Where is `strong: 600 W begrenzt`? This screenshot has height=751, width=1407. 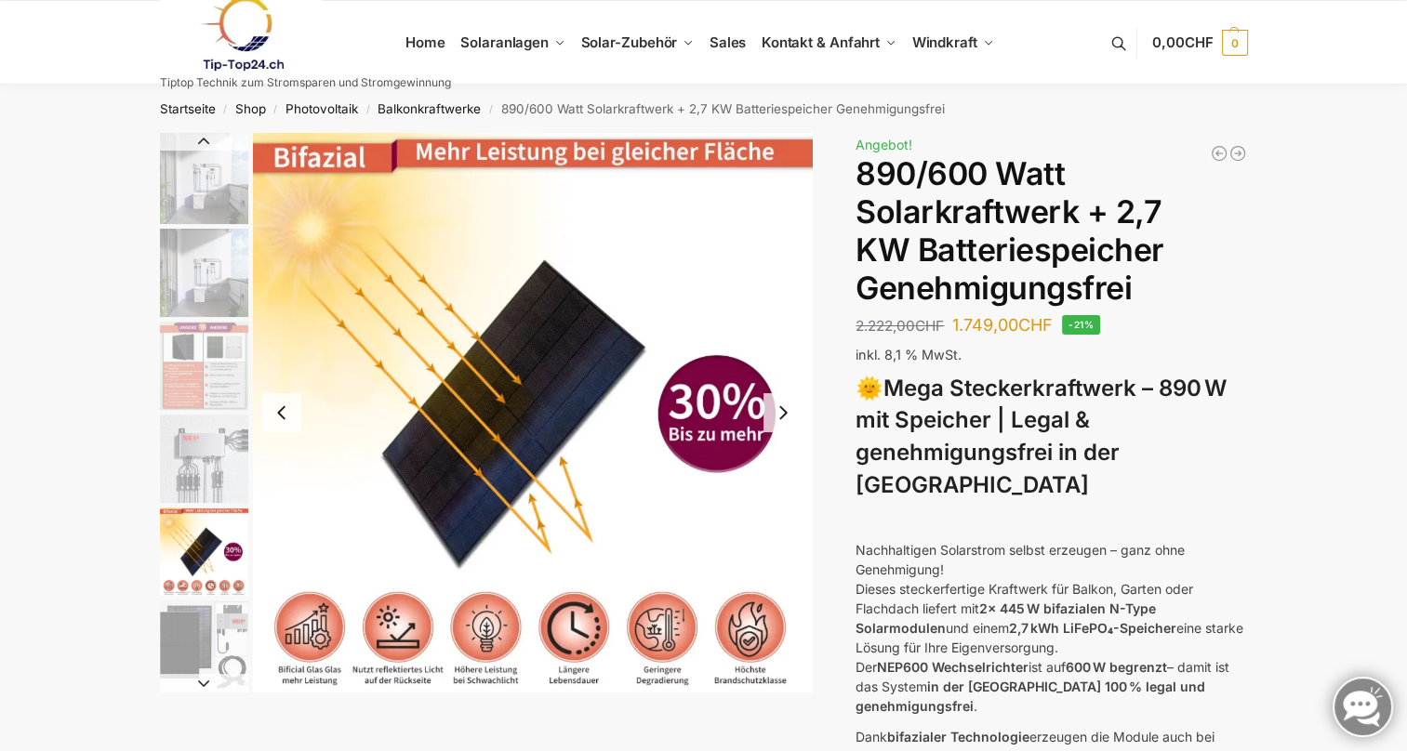 strong: 600 W begrenzt is located at coordinates (1116, 667).